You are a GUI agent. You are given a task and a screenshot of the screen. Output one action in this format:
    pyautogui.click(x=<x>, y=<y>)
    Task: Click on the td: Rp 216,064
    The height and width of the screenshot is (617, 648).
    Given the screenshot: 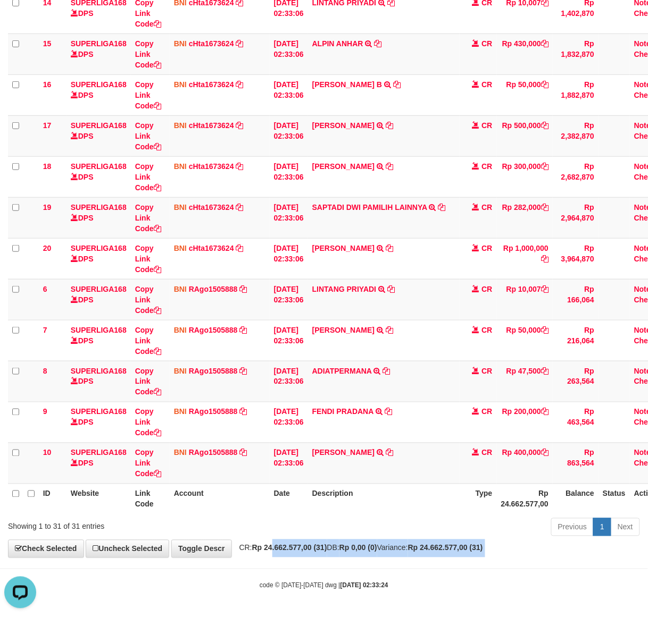 What is the action you would take?
    pyautogui.click(x=575, y=340)
    